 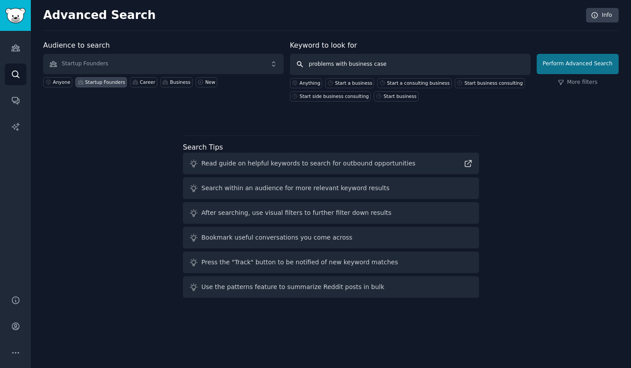 I want to click on div: After searching, use visual filters to further filter down results, so click(x=296, y=212).